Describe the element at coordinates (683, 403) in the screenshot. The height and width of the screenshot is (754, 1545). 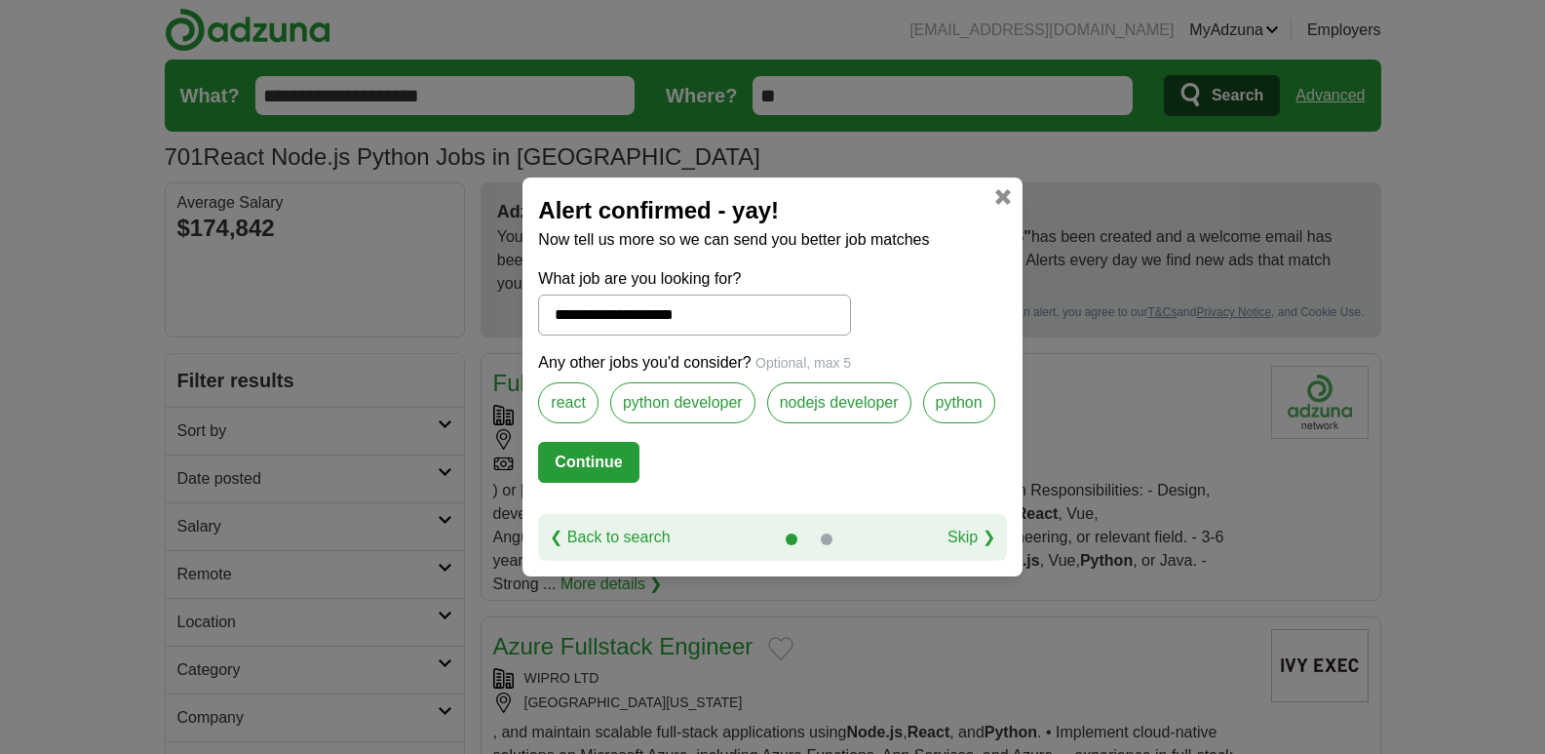
I see `label: python developer` at that location.